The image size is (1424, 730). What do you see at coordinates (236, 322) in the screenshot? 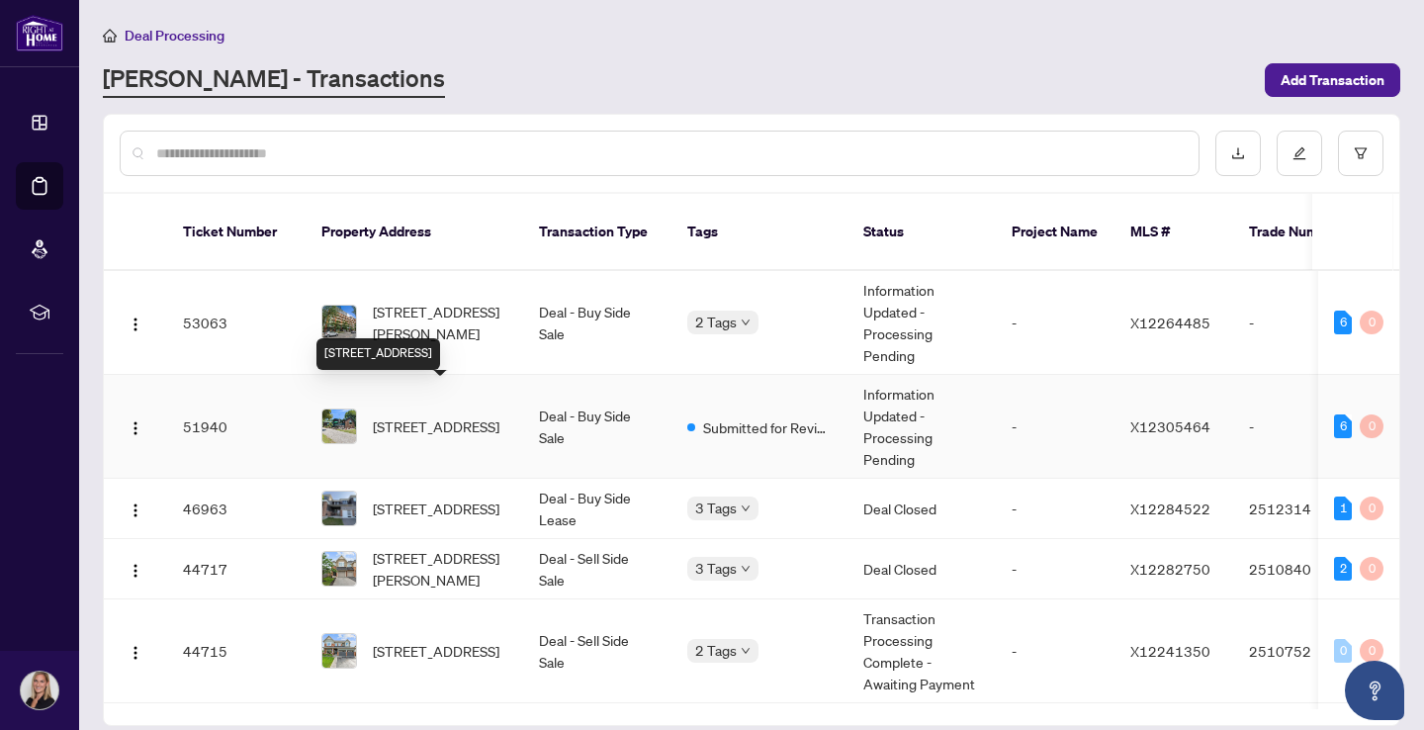
I see `td: 53063` at bounding box center [236, 322].